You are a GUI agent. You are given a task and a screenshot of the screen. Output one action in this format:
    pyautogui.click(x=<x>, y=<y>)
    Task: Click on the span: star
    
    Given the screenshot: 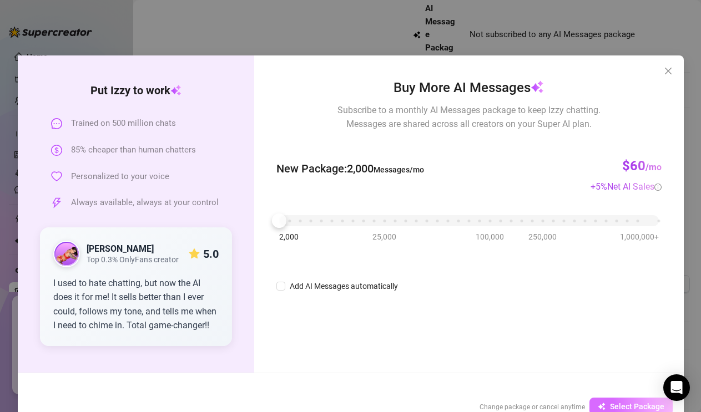 What is the action you would take?
    pyautogui.click(x=194, y=254)
    